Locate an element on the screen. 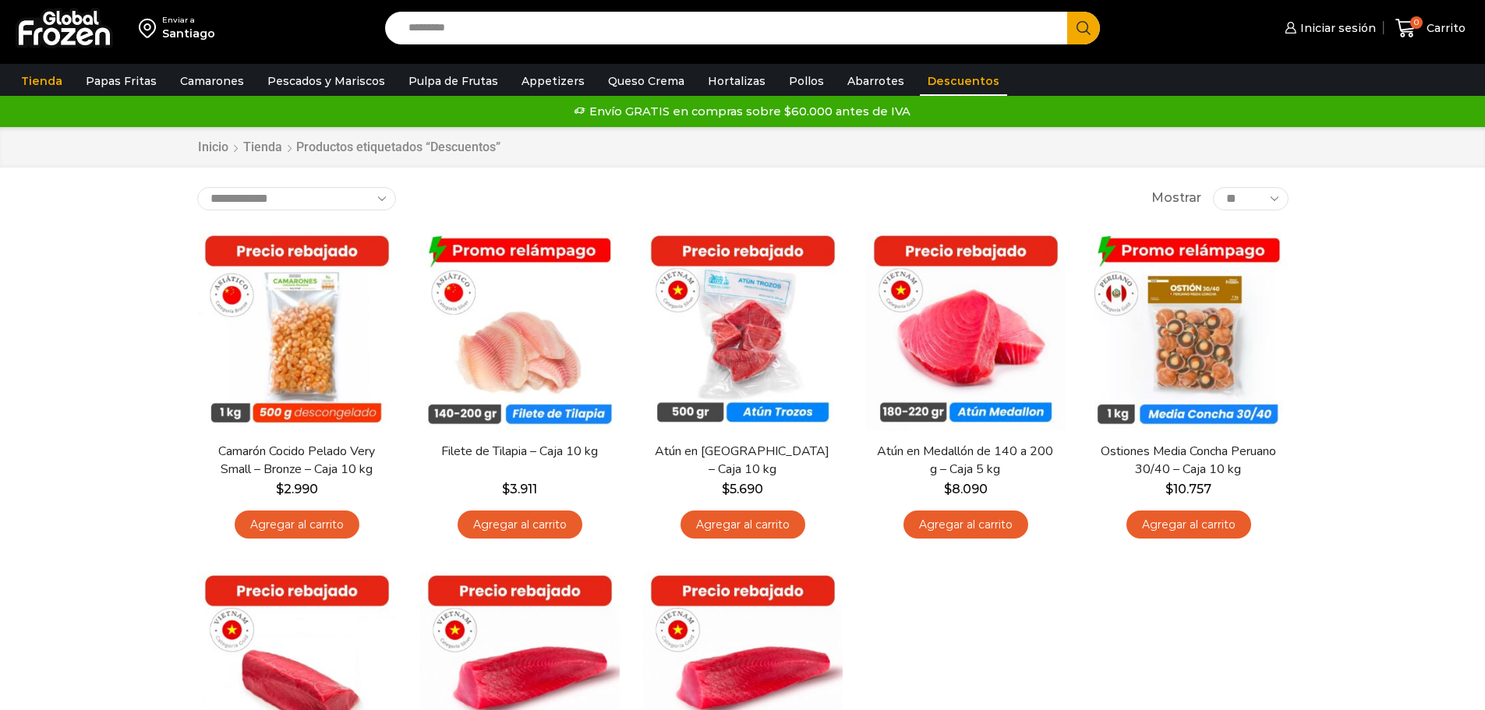 This screenshot has height=710, width=1485. a: Agregar al carrito: “Ostiones Media Concha Peruano 30/40 - Caja 10 kg” is located at coordinates (1189, 525).